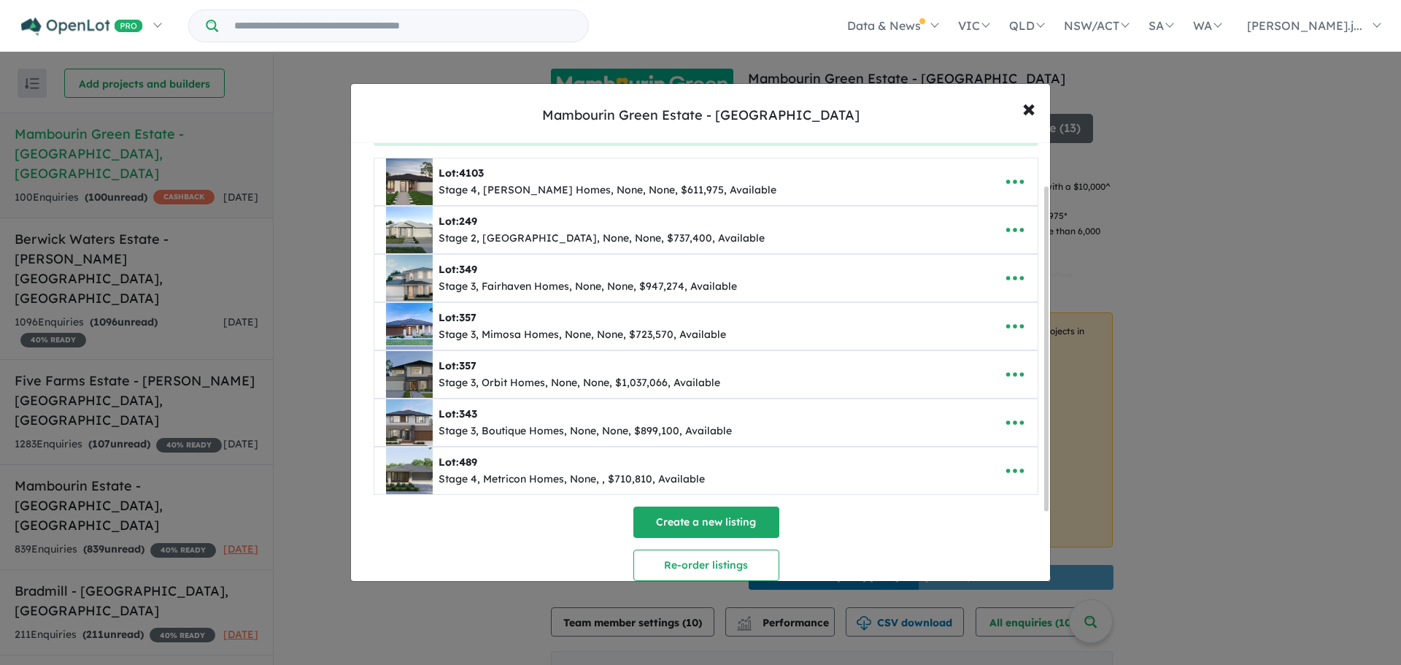 This screenshot has width=1401, height=665. Describe the element at coordinates (706, 565) in the screenshot. I see `button: Re-order listings` at that location.